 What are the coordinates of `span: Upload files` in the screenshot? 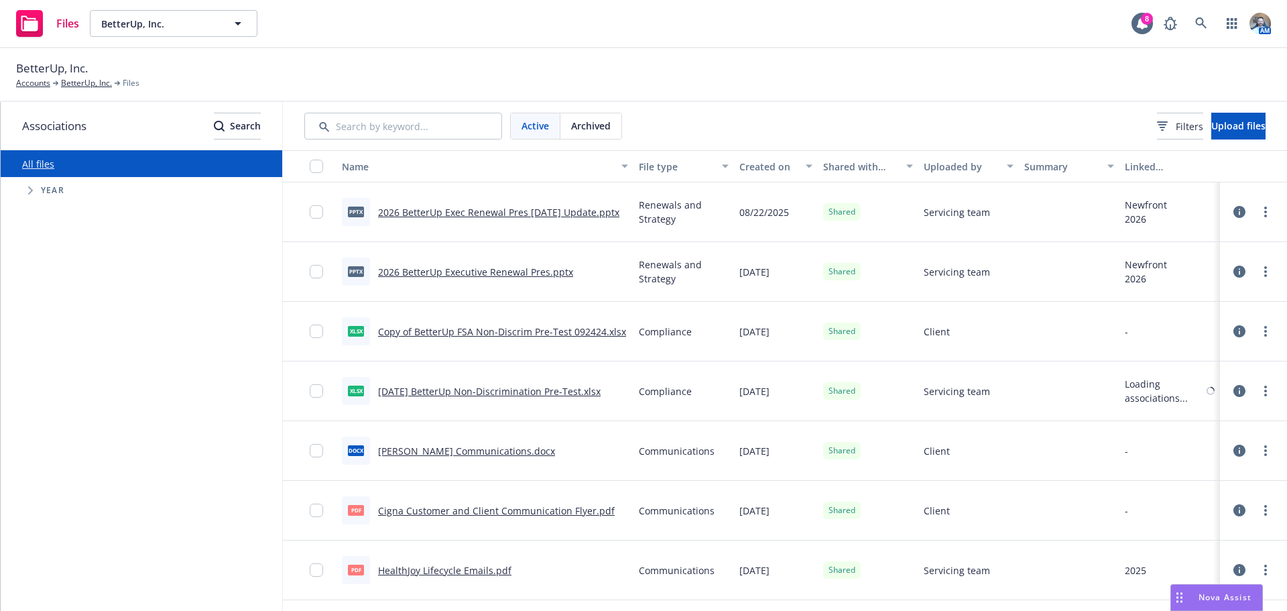 It's located at (1238, 125).